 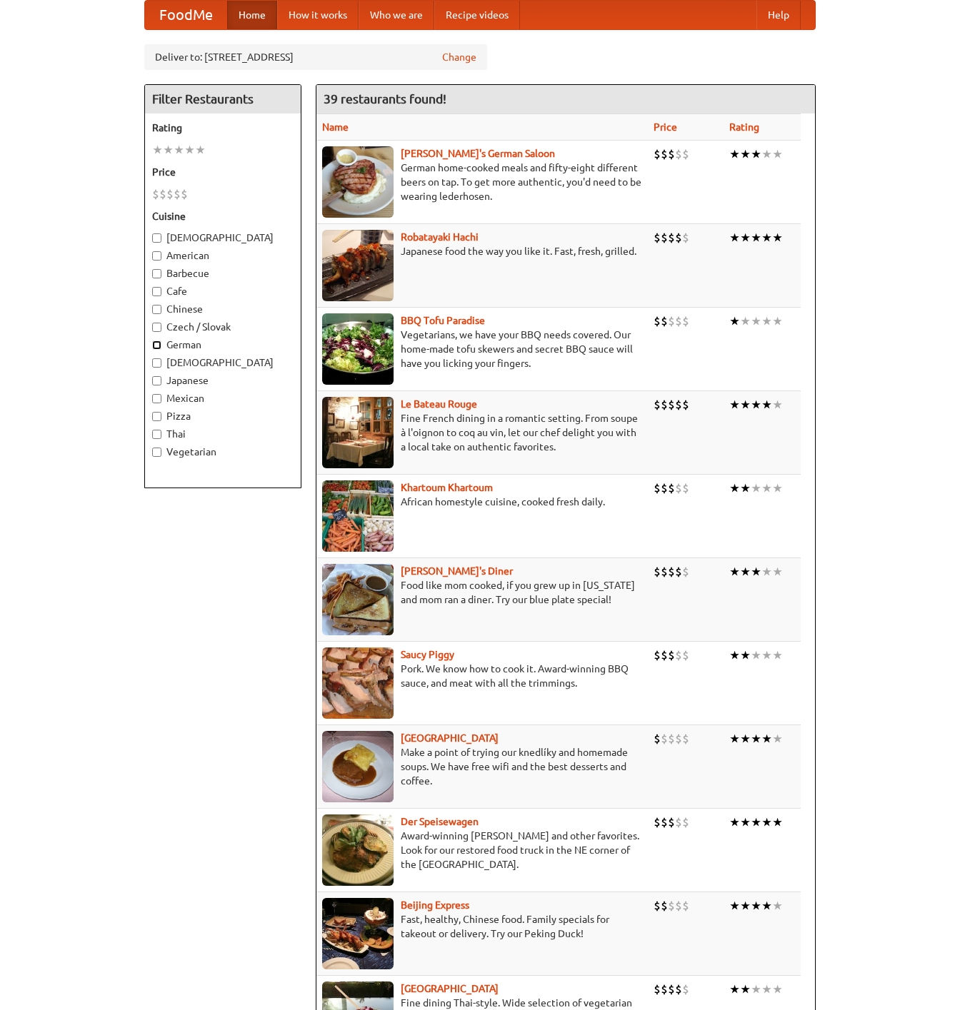 I want to click on img: esthers.jpg, so click(x=358, y=182).